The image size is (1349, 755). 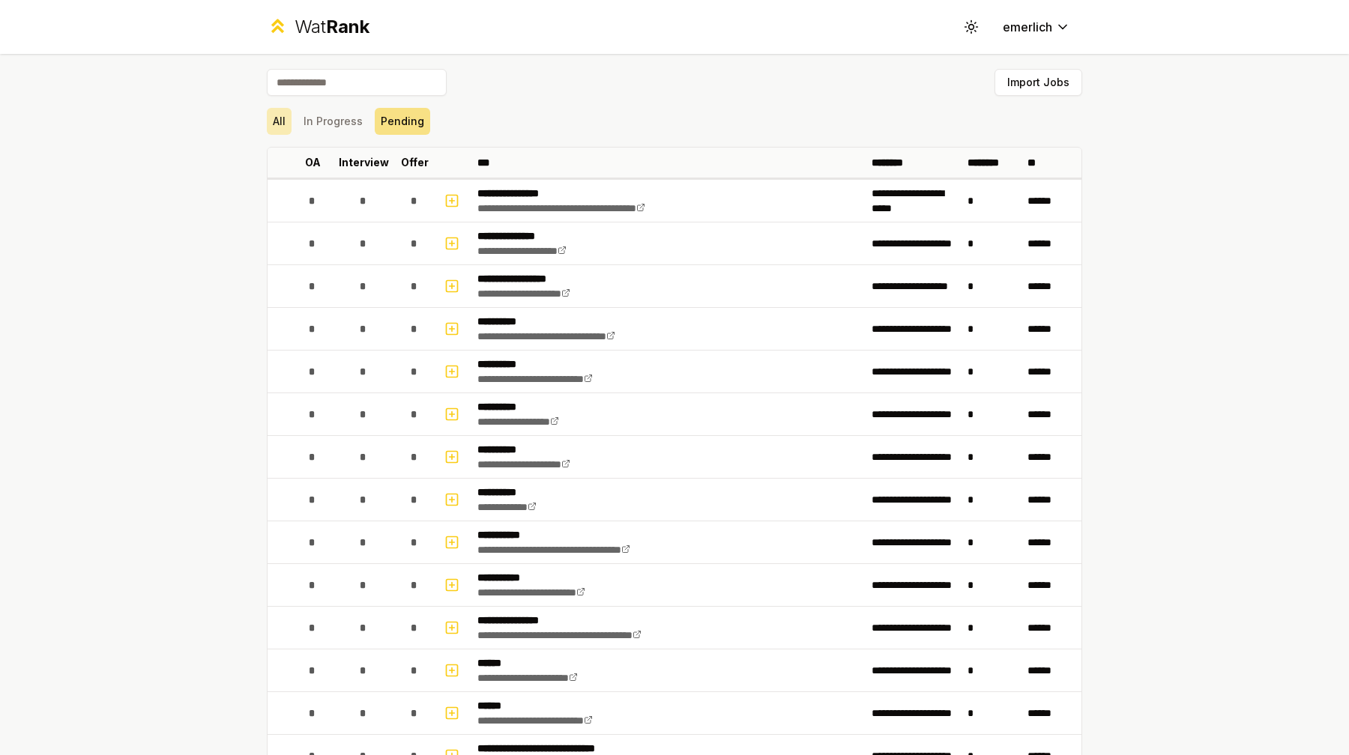 What do you see at coordinates (279, 121) in the screenshot?
I see `button: All` at bounding box center [279, 121].